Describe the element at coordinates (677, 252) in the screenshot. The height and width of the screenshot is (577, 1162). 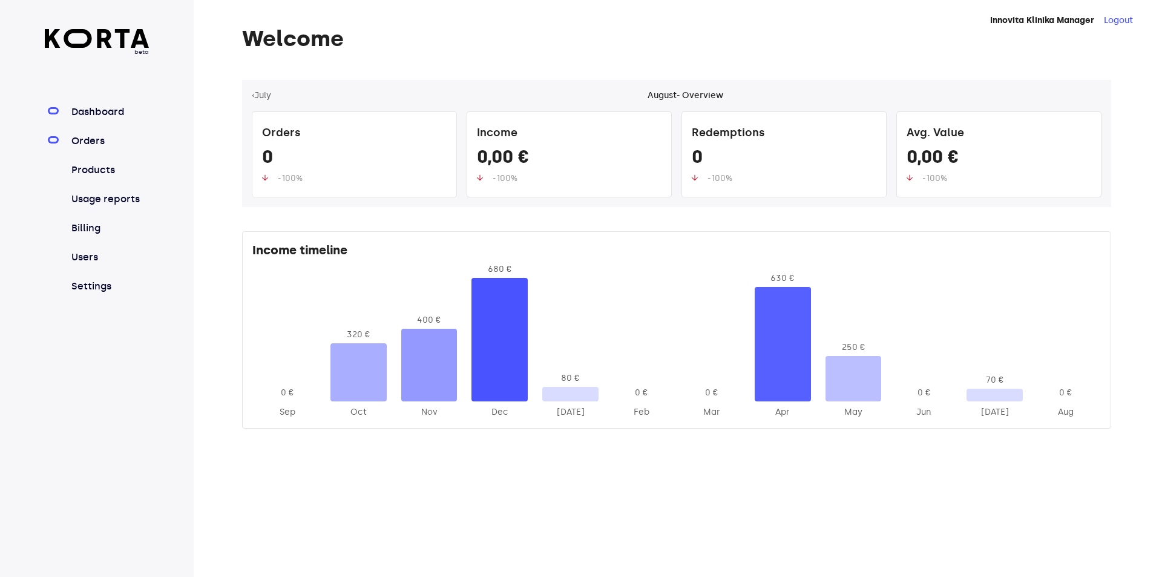
I see `div: Income timeline` at that location.